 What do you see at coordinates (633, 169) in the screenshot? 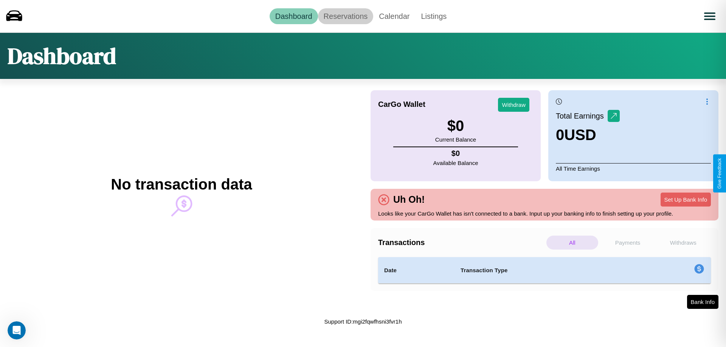
I see `p: All Time Earnings` at bounding box center [633, 169].